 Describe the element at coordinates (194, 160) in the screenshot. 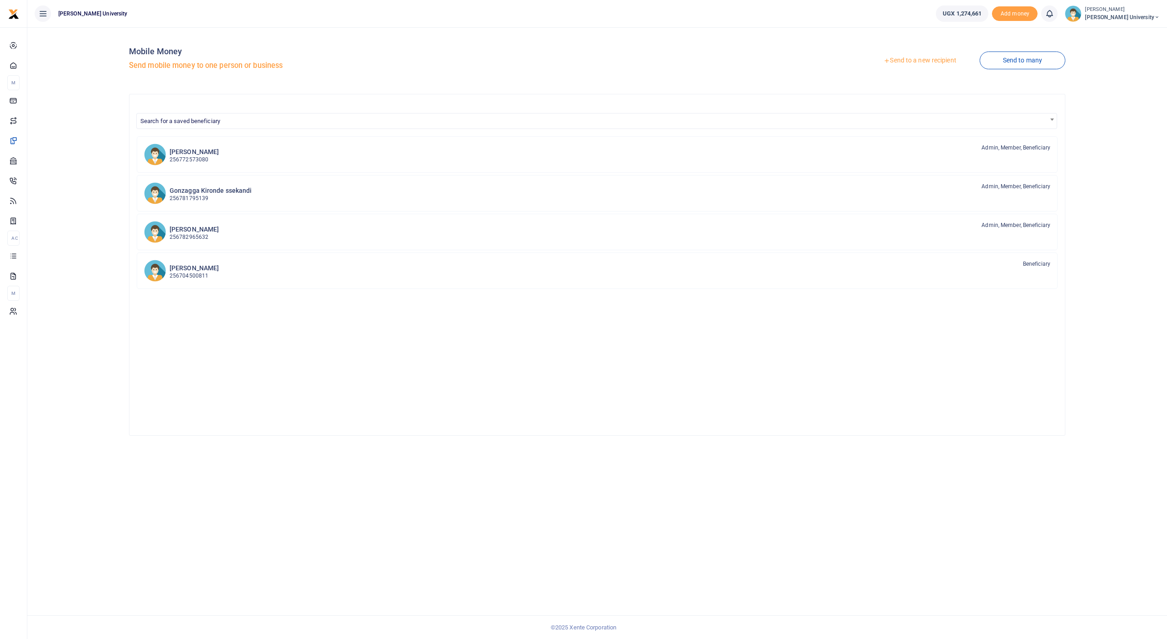

I see `p: 256772573080` at that location.